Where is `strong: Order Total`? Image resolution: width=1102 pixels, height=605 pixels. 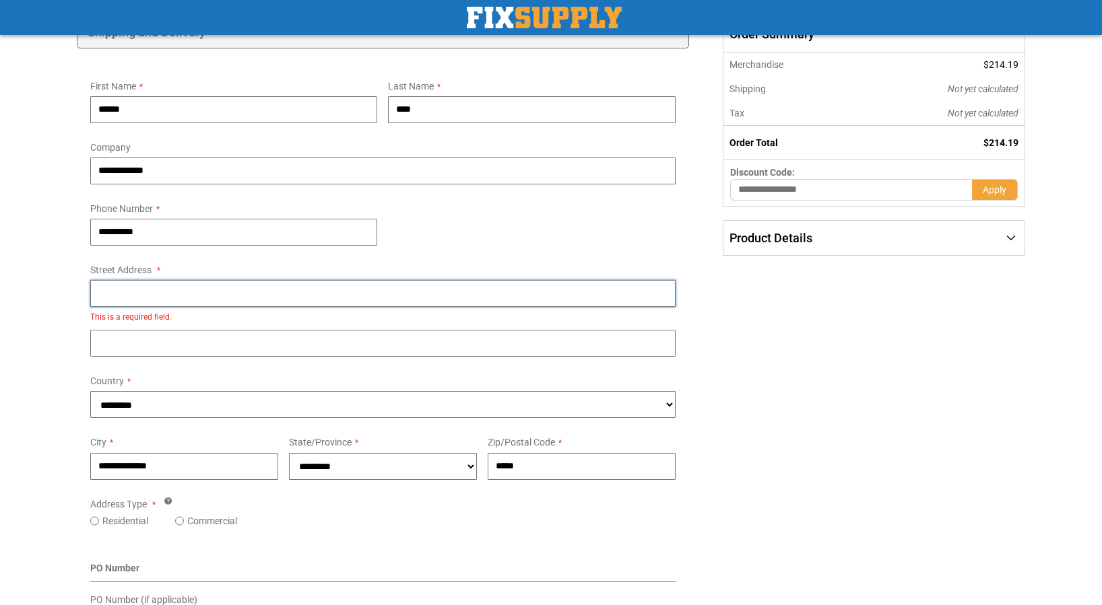 strong: Order Total is located at coordinates (753, 143).